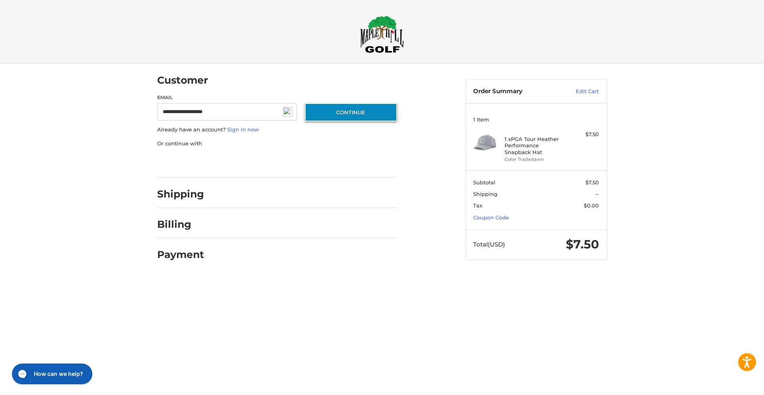 This screenshot has width=764, height=395. Describe the element at coordinates (243, 129) in the screenshot. I see `a: Sign in now` at that location.